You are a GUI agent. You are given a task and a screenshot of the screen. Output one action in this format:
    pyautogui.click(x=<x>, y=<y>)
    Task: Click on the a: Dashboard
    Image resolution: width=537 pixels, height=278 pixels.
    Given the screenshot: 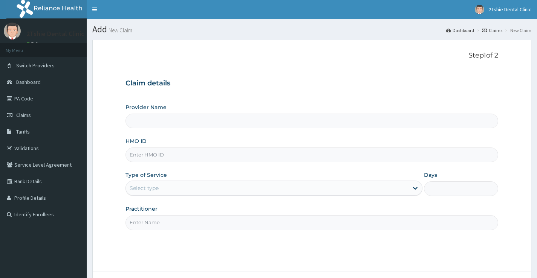 What is the action you would take?
    pyautogui.click(x=460, y=30)
    